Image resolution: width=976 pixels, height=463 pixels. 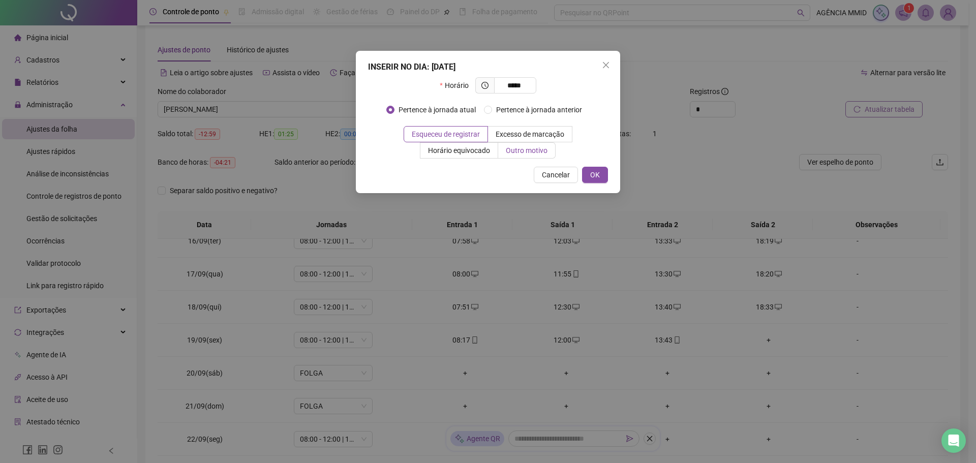 What do you see at coordinates (529, 134) in the screenshot?
I see `span: Excesso de marcação` at bounding box center [529, 134].